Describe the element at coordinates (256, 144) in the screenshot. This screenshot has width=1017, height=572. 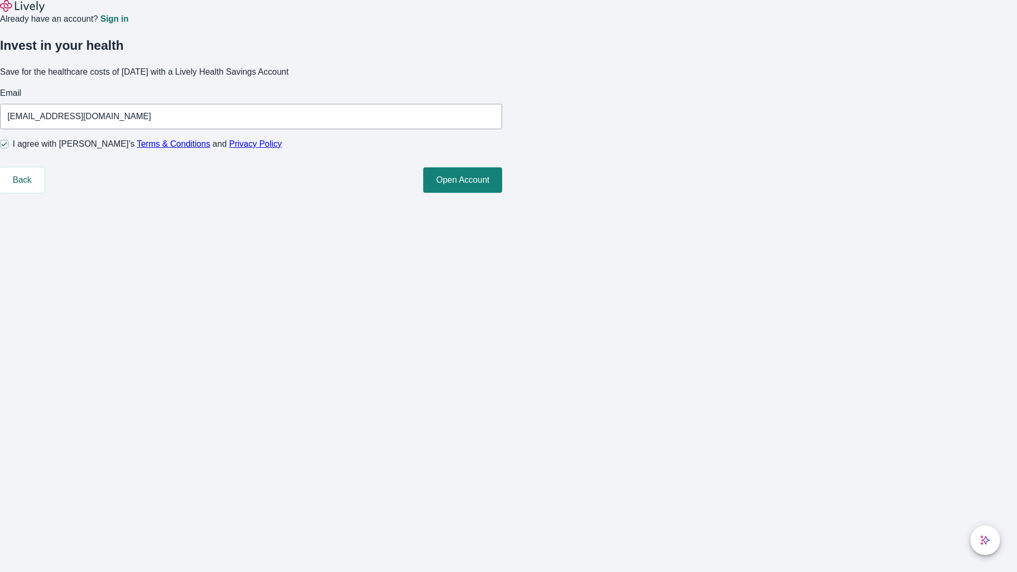
I see `a: Privacy Policy` at that location.